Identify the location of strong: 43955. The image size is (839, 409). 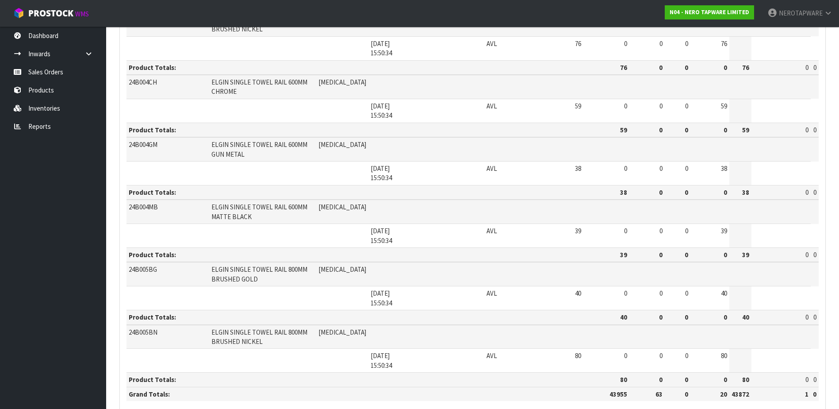
(618, 394).